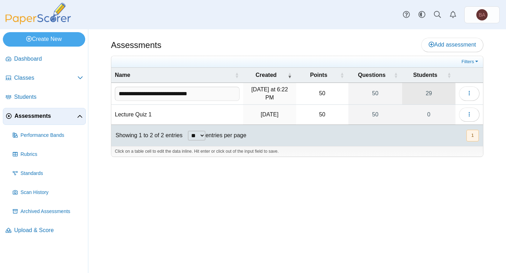  What do you see at coordinates (147, 136) in the screenshot?
I see `div: Showing 1 to 2 of 2 entries` at bounding box center [147, 136].